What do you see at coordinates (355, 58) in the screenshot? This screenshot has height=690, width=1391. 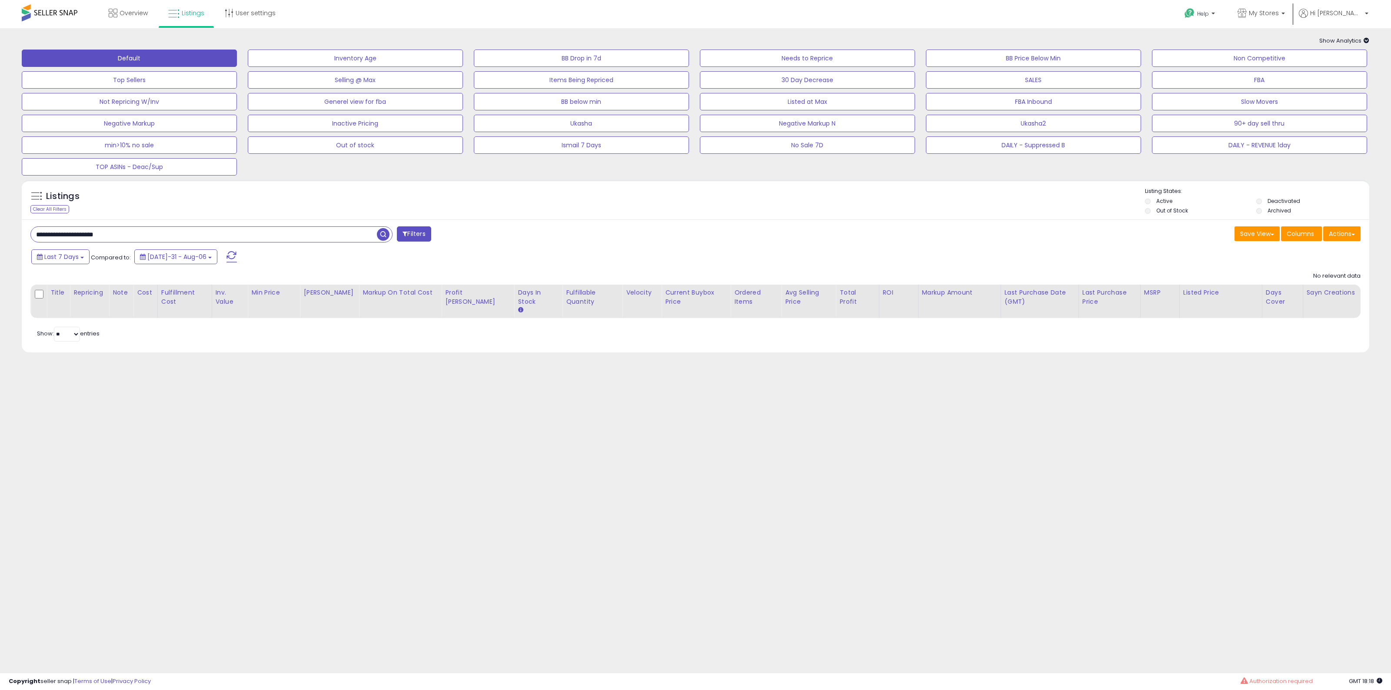 I see `button: Inventory Age` at bounding box center [355, 58].